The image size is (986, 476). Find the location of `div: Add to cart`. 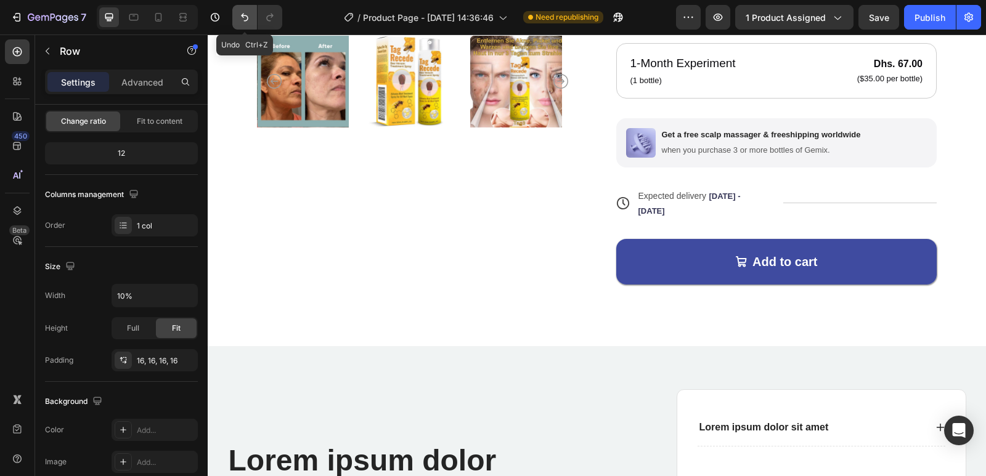

div: Add to cart is located at coordinates (578, 227).